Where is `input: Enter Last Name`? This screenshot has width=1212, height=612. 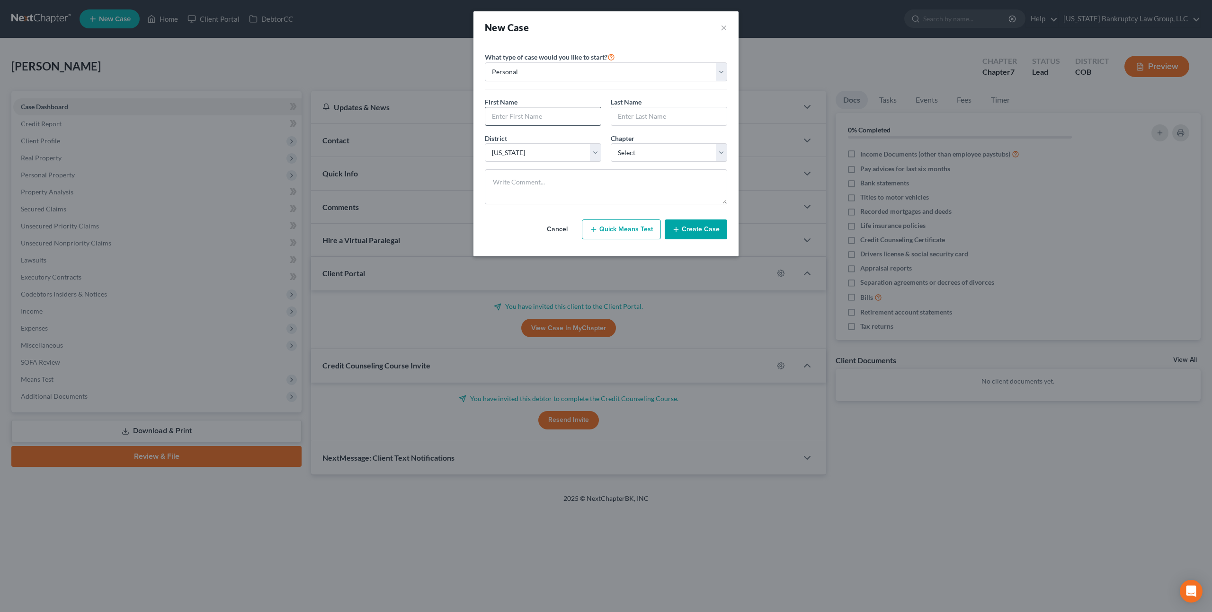 input: Enter Last Name is located at coordinates (669, 116).